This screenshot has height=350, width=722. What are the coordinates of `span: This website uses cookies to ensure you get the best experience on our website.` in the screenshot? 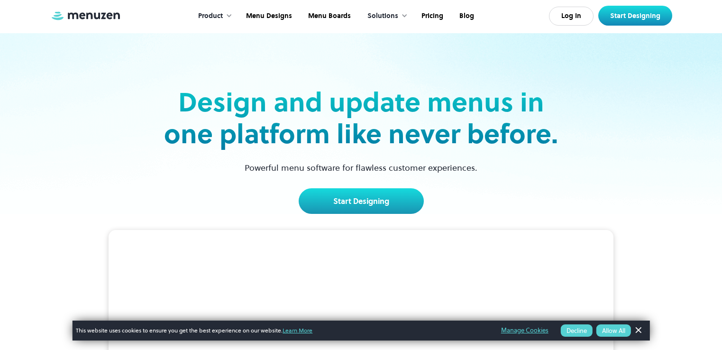 It's located at (282, 331).